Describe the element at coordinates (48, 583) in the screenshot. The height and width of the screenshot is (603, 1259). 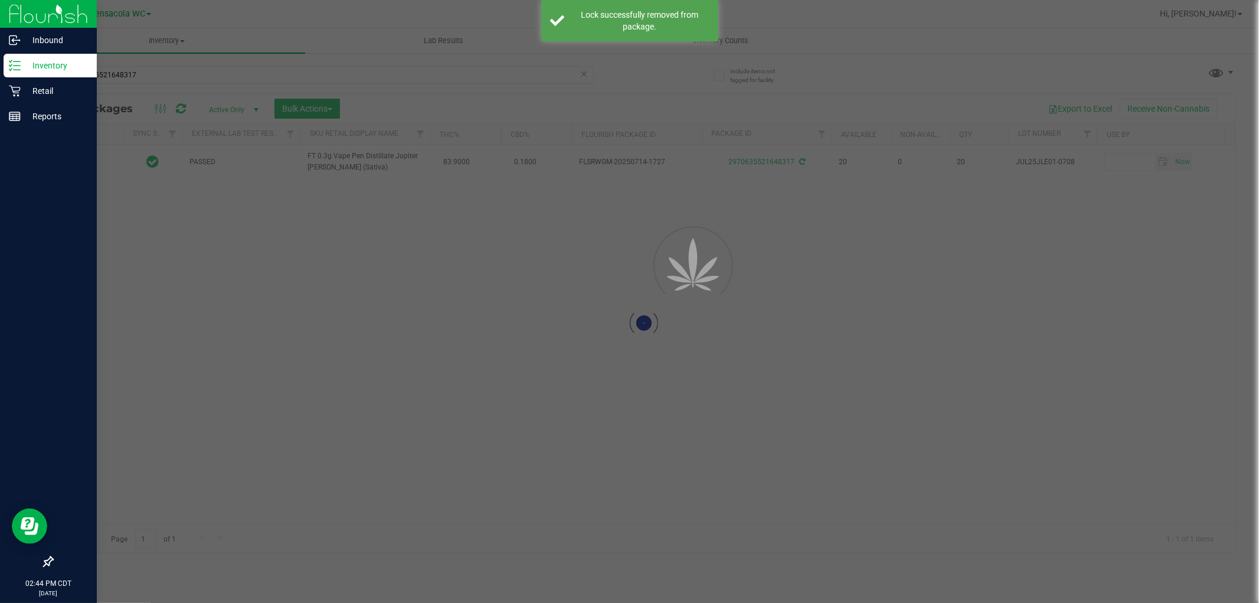
I see `p: 02:44 PM CDT` at that location.